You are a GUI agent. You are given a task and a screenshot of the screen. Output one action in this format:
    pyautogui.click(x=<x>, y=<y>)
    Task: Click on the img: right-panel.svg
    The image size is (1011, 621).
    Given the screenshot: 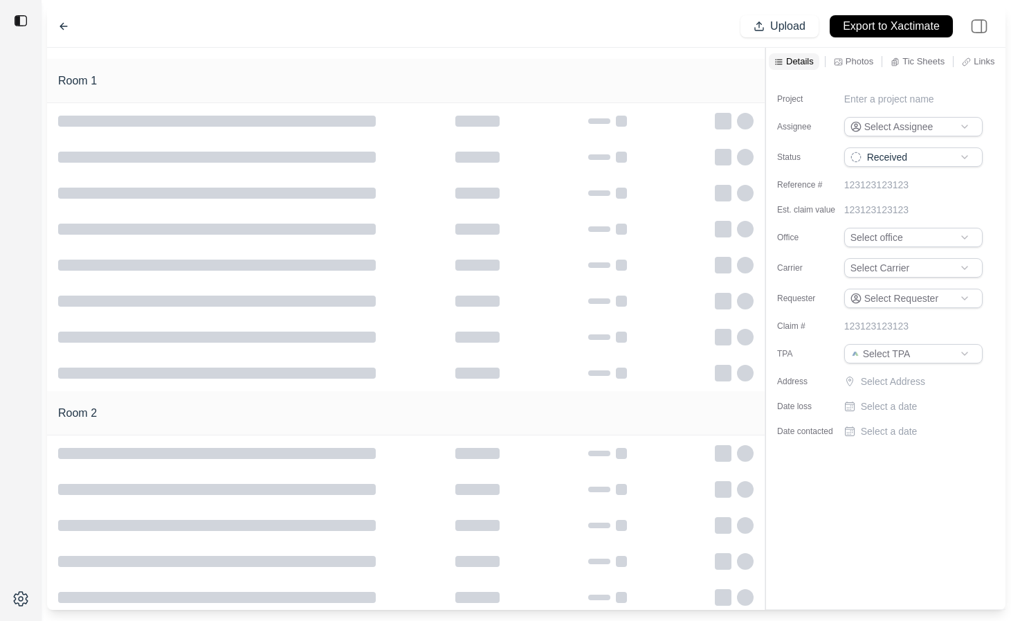 What is the action you would take?
    pyautogui.click(x=980, y=26)
    